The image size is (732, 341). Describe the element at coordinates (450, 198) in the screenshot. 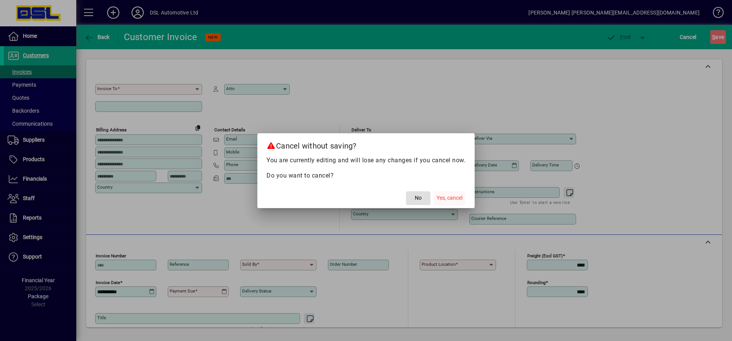

I see `span: Yes, cancel` at that location.